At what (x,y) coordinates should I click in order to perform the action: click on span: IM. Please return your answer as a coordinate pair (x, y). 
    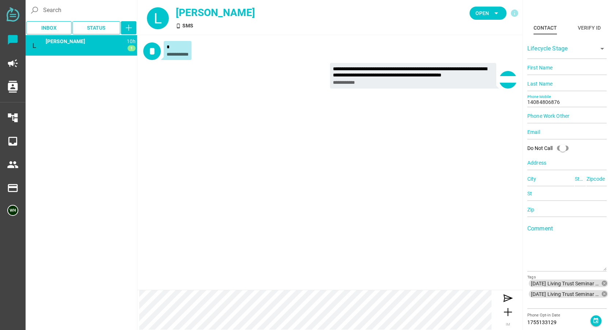
    Looking at the image, I should click on (508, 324).